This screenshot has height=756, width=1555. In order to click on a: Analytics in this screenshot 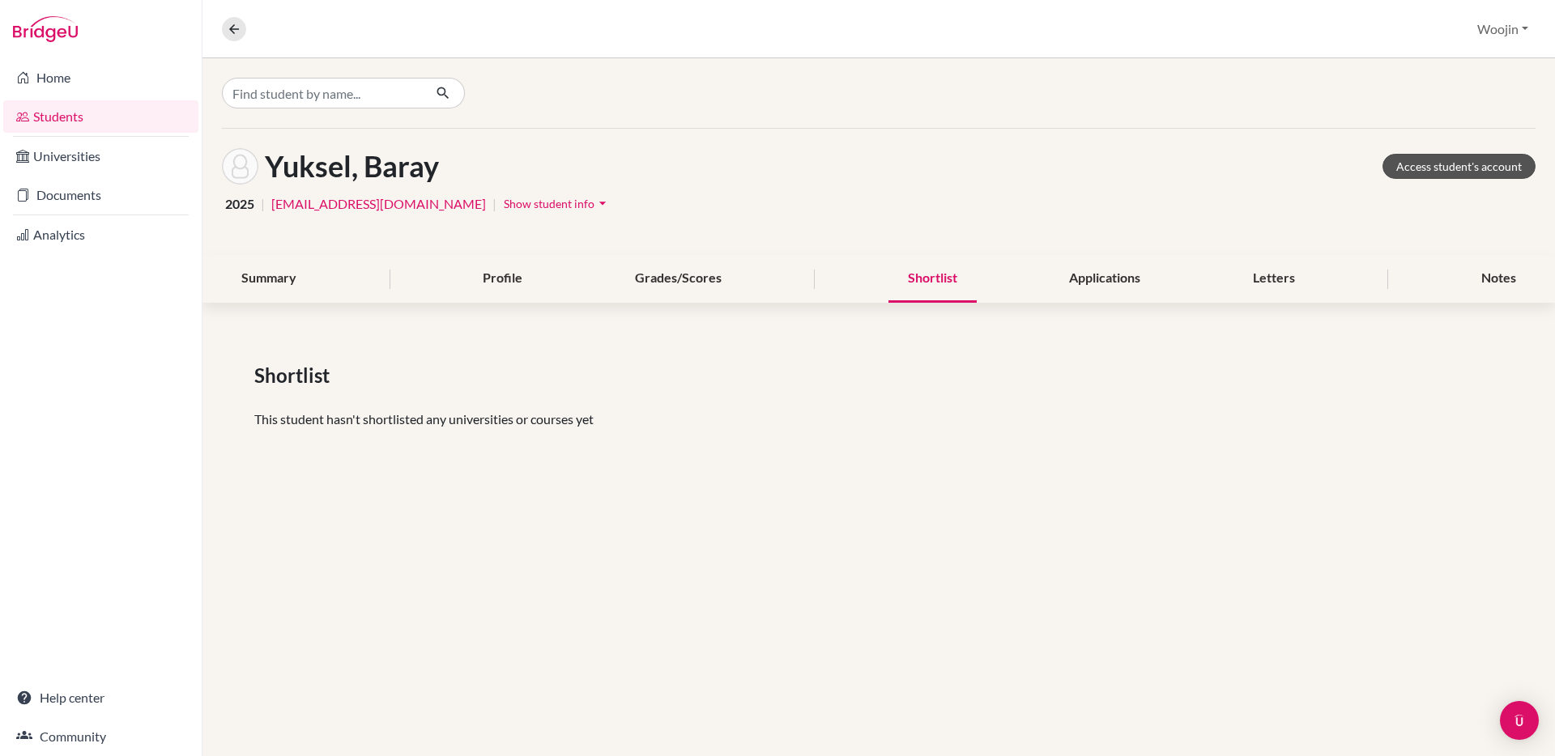, I will do `click(100, 235)`.